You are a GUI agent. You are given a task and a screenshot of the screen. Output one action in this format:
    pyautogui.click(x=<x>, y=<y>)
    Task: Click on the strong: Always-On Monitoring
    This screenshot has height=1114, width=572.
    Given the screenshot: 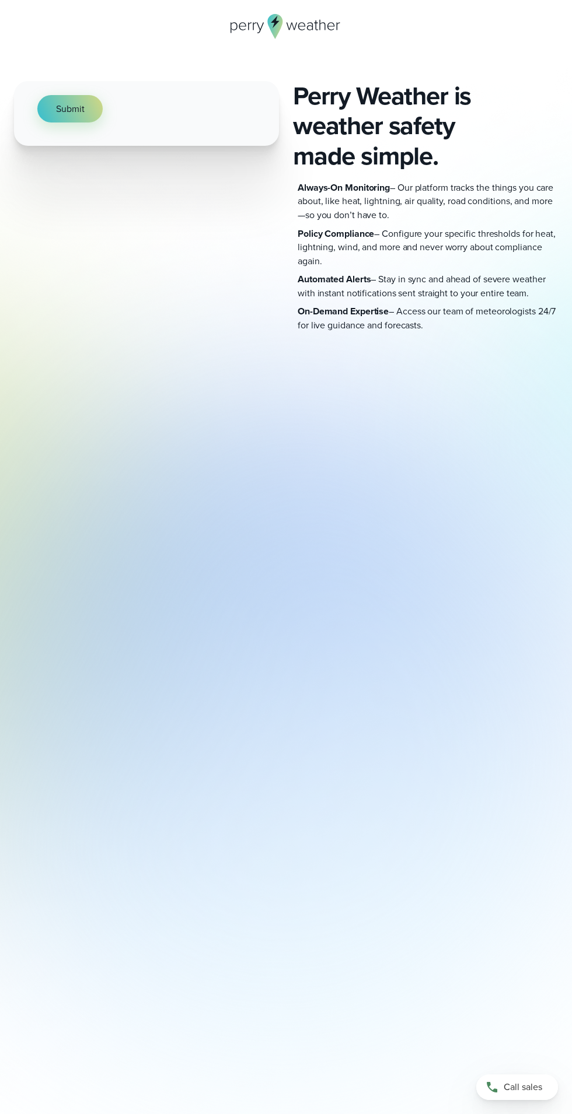 What is the action you would take?
    pyautogui.click(x=344, y=187)
    